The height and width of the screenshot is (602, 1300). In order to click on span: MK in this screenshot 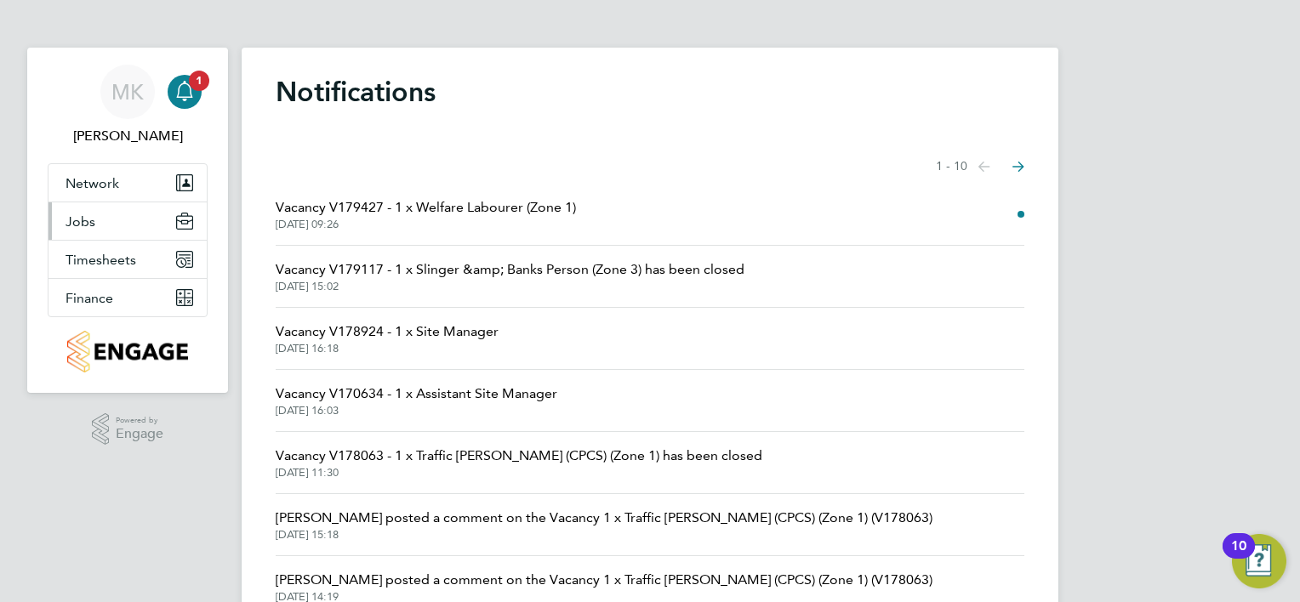, I will do `click(128, 92)`.